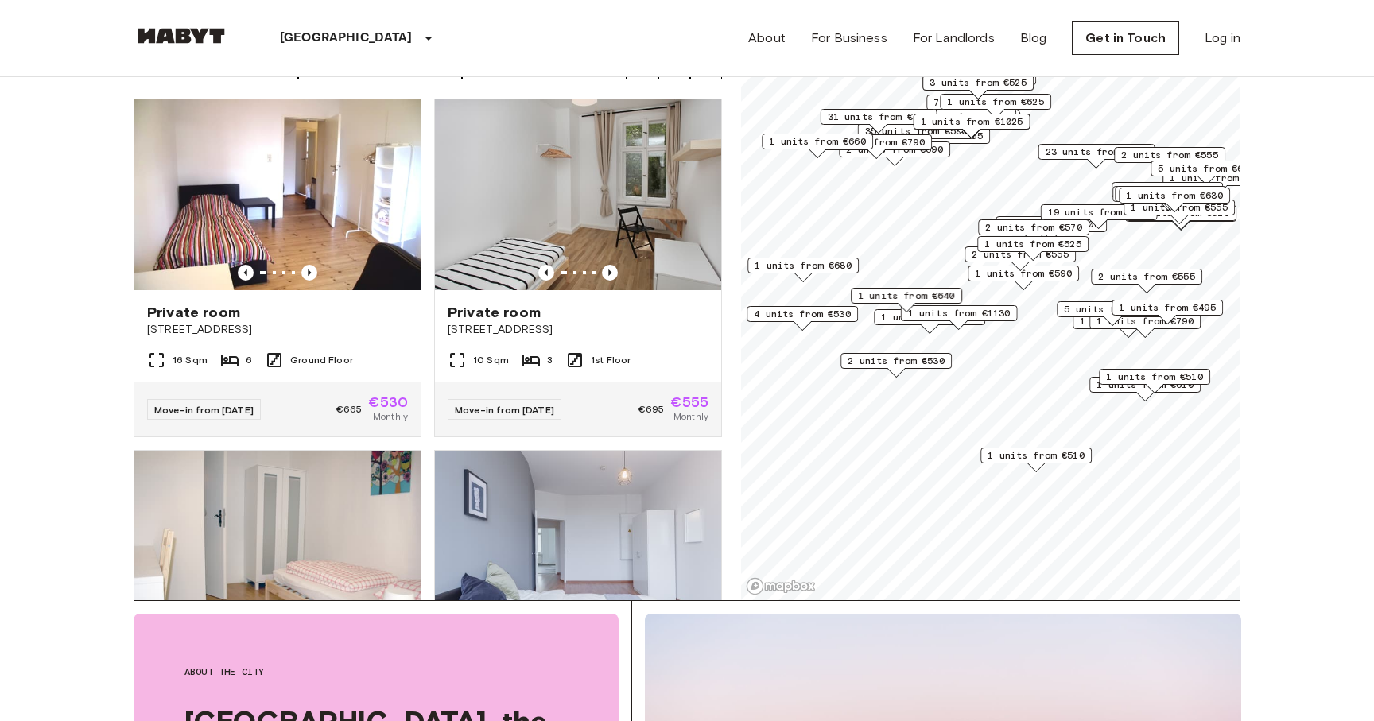 Image resolution: width=1374 pixels, height=721 pixels. I want to click on a: For Business, so click(849, 38).